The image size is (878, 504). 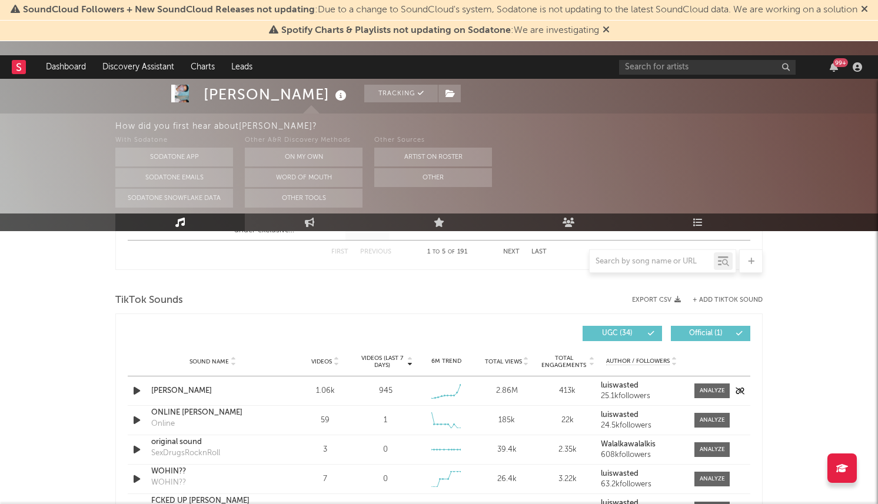 What do you see at coordinates (304, 198) in the screenshot?
I see `button: Other Tools` at bounding box center [304, 198].